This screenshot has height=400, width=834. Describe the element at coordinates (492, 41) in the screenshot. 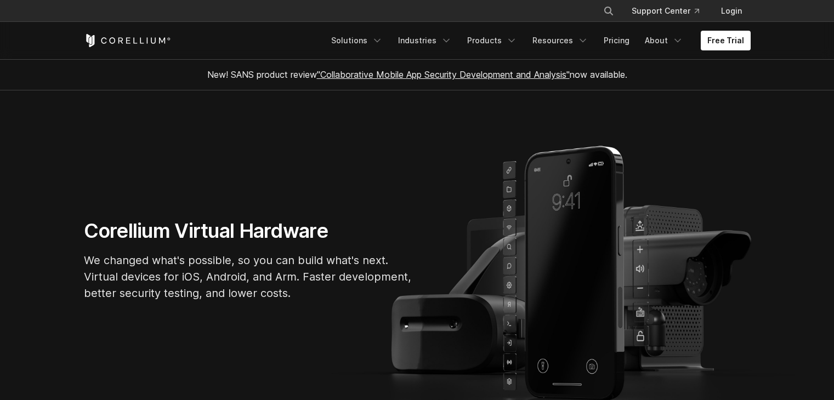

I see `a: Products` at that location.